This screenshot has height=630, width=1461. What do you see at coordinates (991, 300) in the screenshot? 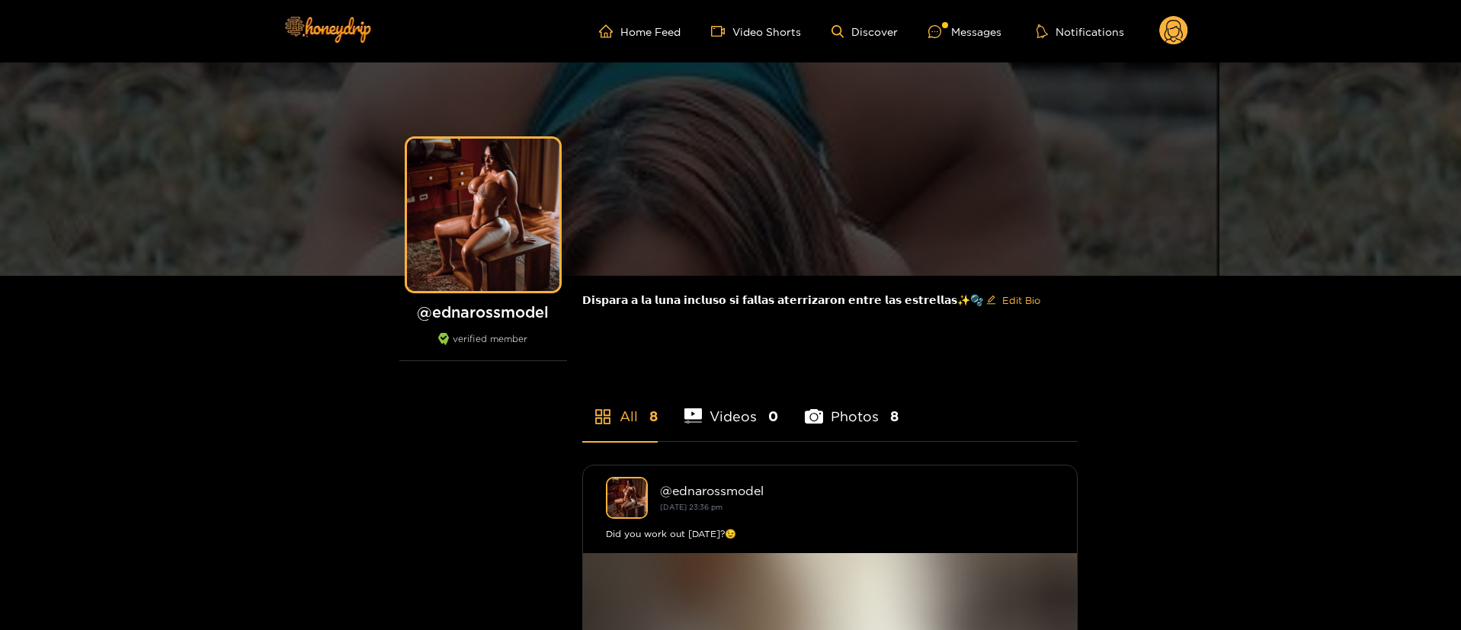
I see `span: edit` at bounding box center [991, 300].